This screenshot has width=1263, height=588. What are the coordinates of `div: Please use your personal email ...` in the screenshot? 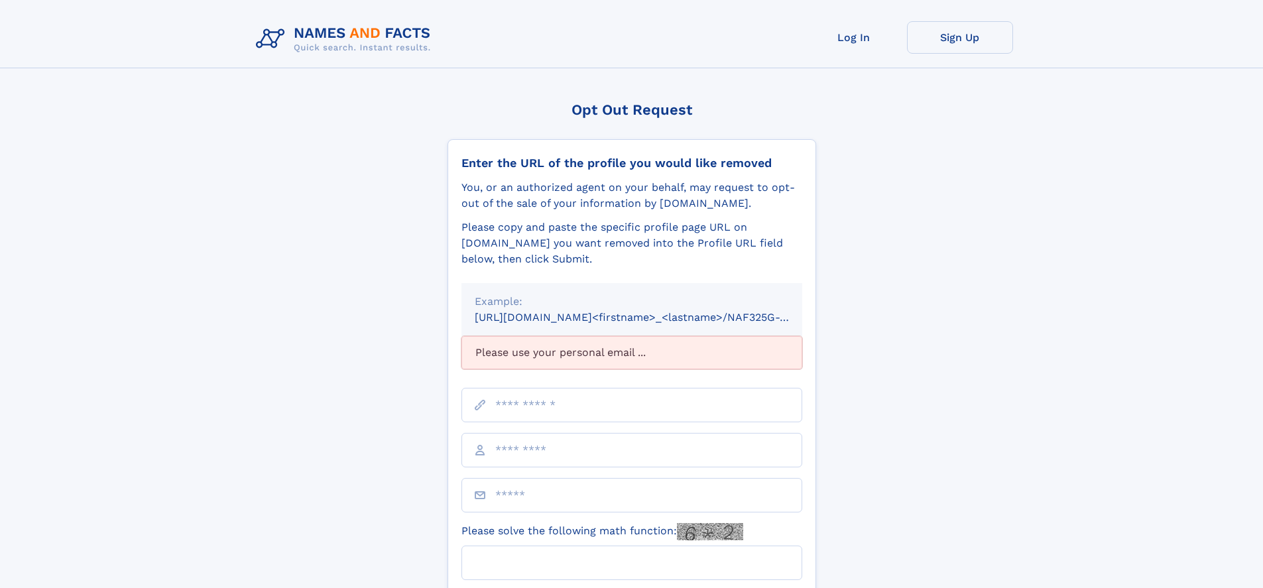 It's located at (632, 353).